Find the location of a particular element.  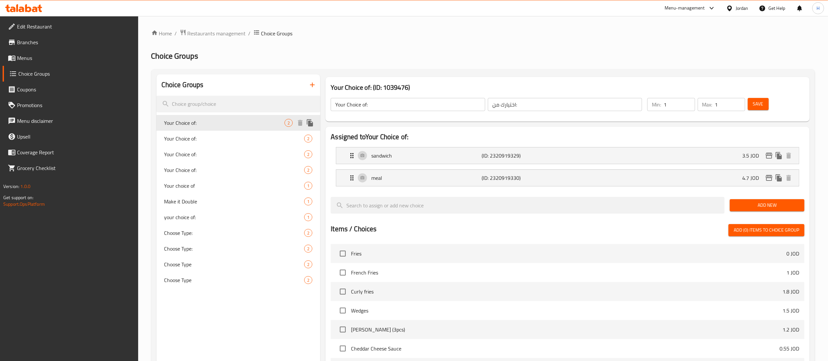

div: your choice of:1 is located at coordinates (238, 217).